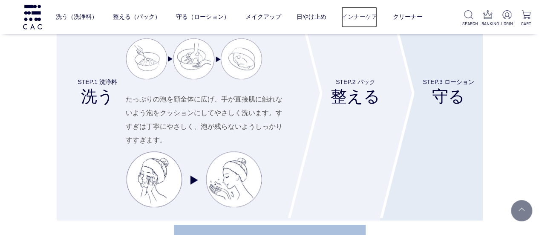 The height and width of the screenshot is (235, 539). Describe the element at coordinates (526, 18) in the screenshot. I see `a: CART` at that location.